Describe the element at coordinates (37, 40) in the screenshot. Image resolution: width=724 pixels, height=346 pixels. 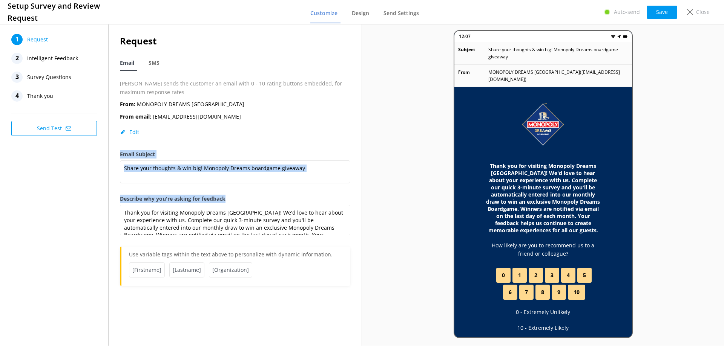
I see `span: Request` at that location.